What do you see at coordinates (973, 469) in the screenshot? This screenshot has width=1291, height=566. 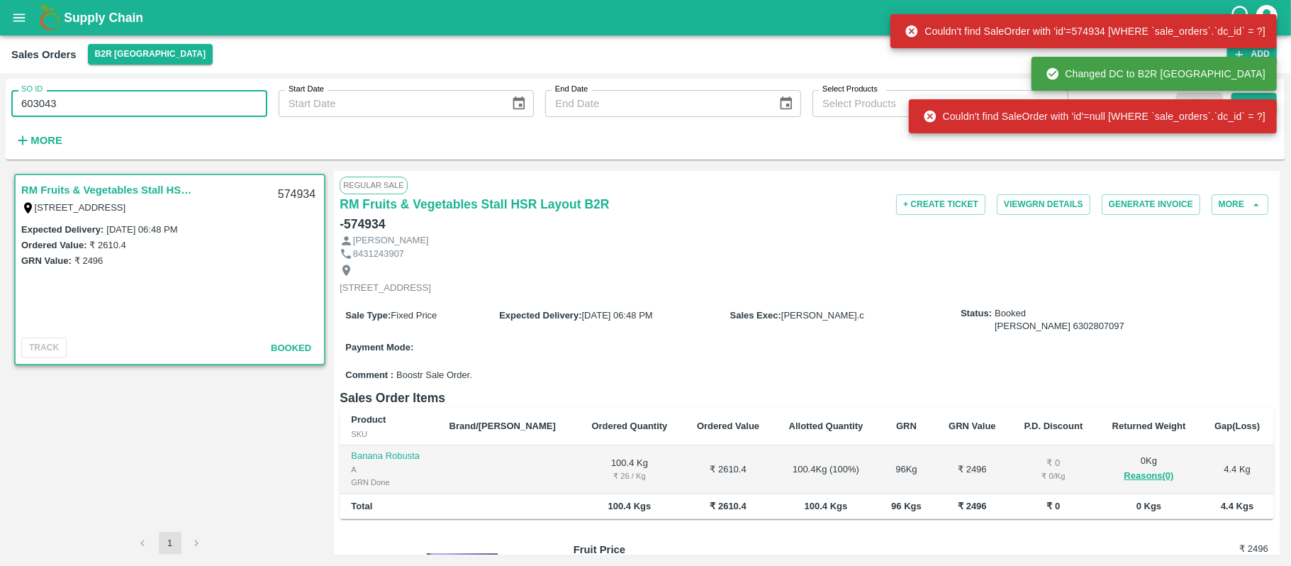 I see `td: ₹ 2496` at bounding box center [973, 469].